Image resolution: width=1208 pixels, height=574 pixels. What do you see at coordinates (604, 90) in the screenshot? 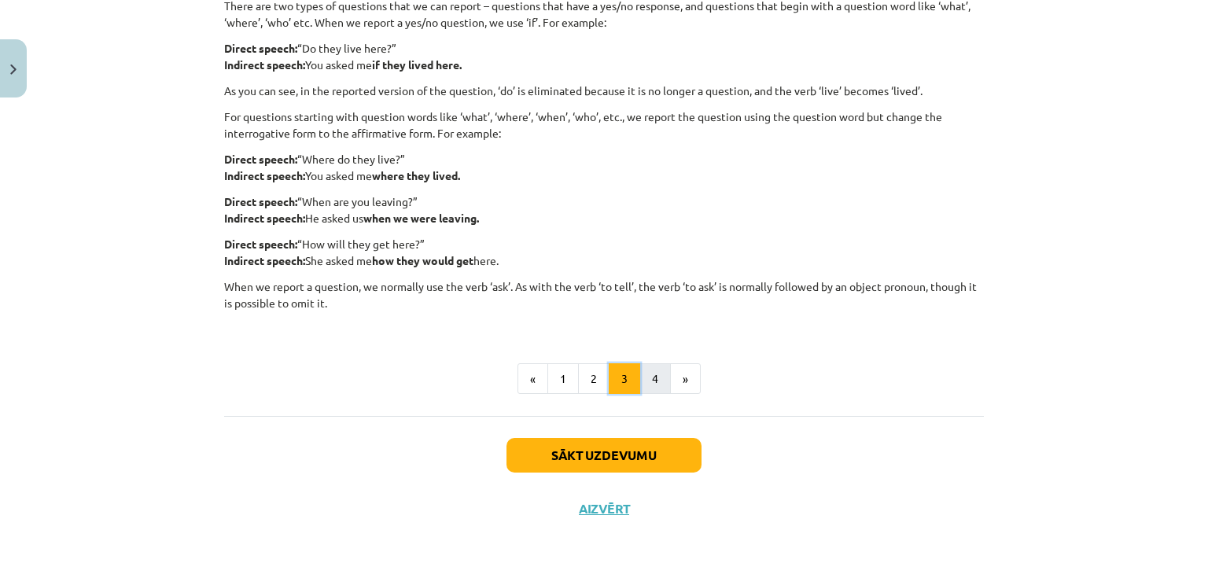
I see `p: As you can see, in the reported version of the question, ‘do’ is eliminated because it is no long...` at bounding box center [604, 90].